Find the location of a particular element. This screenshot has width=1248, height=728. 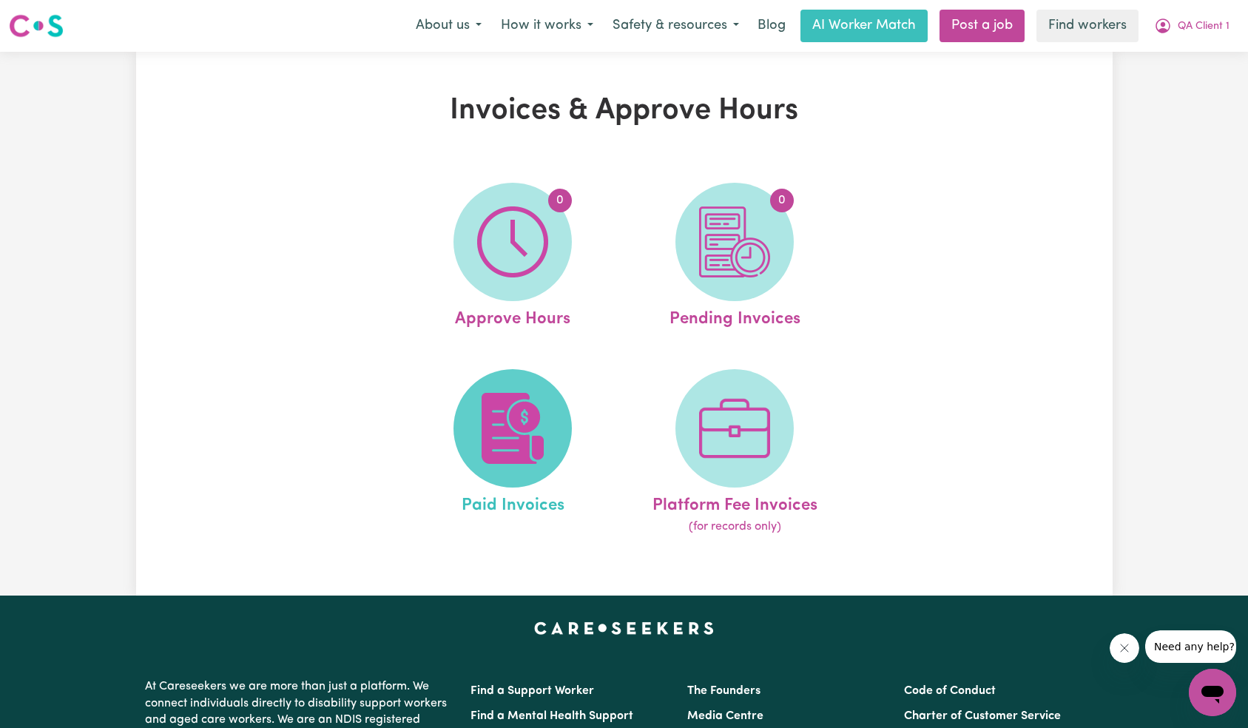

button: How it works is located at coordinates (547, 26).